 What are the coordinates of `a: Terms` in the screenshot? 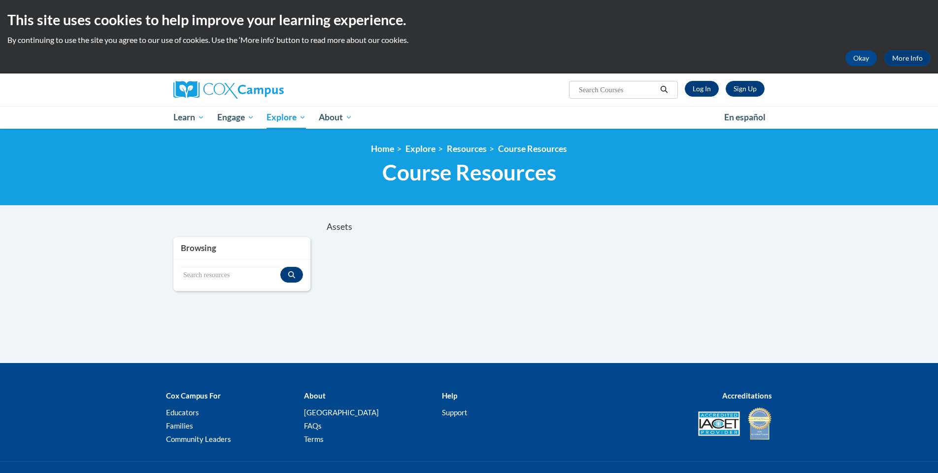 It's located at (314, 439).